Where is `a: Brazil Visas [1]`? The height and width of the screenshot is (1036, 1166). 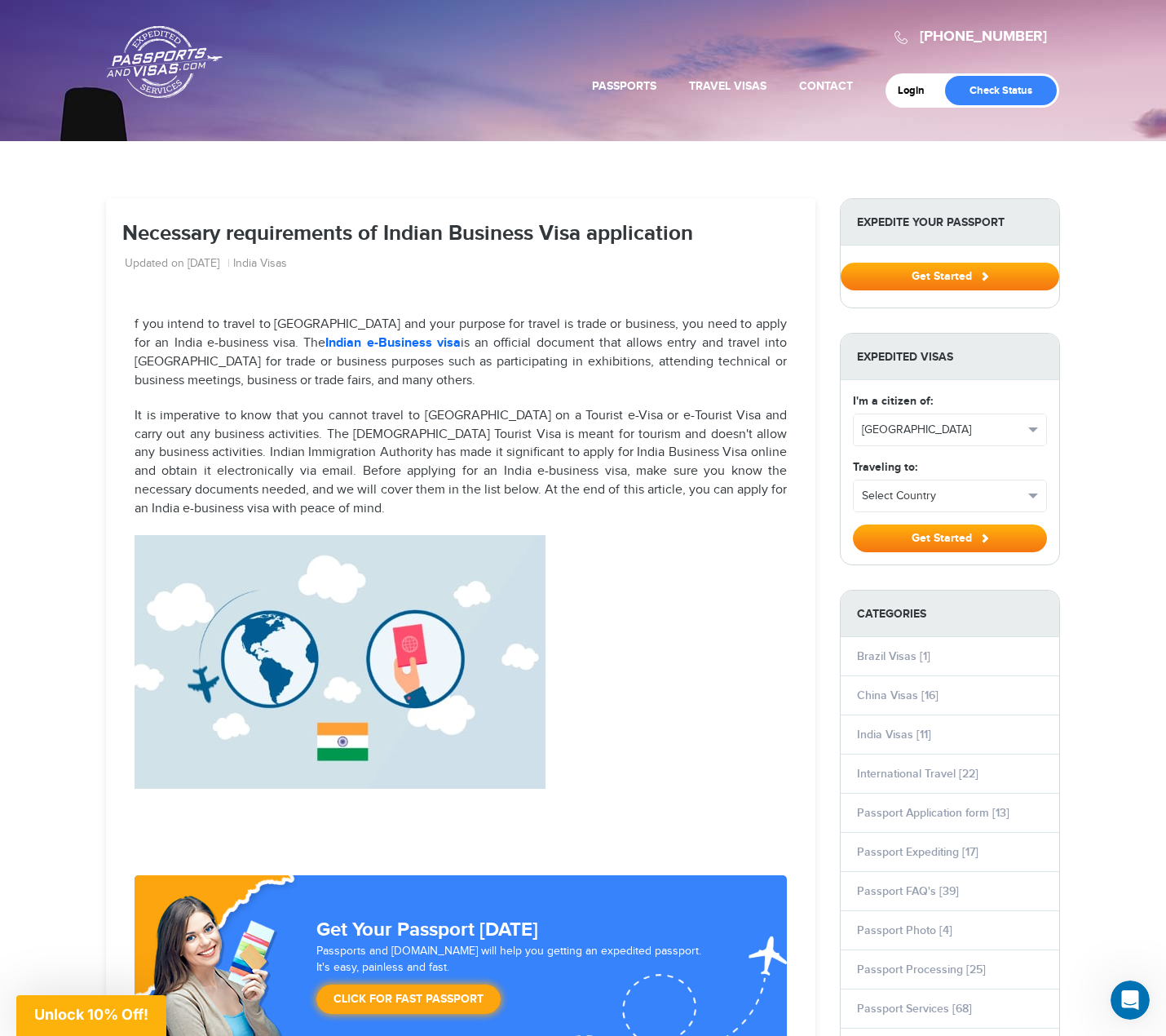
a: Brazil Visas [1] is located at coordinates (894, 656).